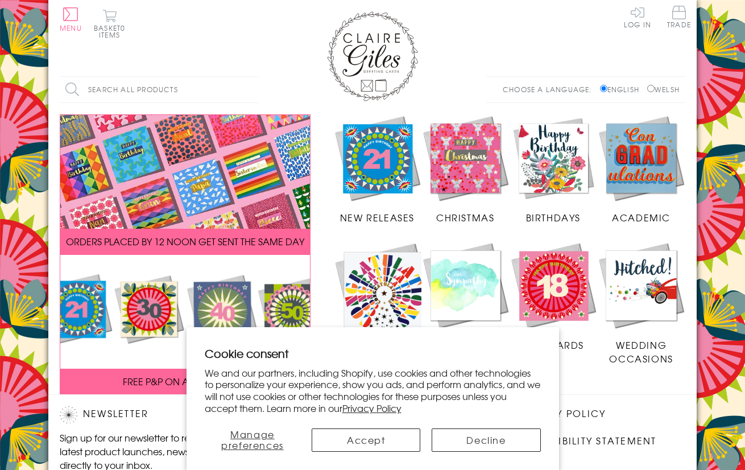 This screenshot has height=470, width=745. I want to click on a: Sympathy, so click(465, 296).